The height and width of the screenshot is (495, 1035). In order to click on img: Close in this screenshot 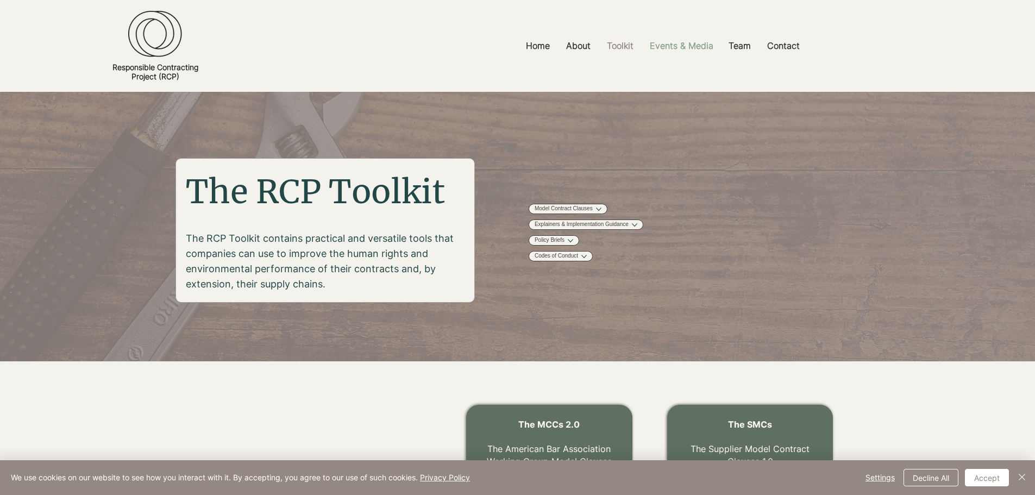, I will do `click(1022, 477)`.